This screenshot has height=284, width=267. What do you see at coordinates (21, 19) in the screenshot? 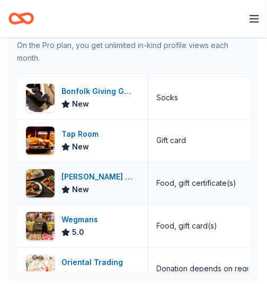
I see `a: Home` at bounding box center [21, 19].